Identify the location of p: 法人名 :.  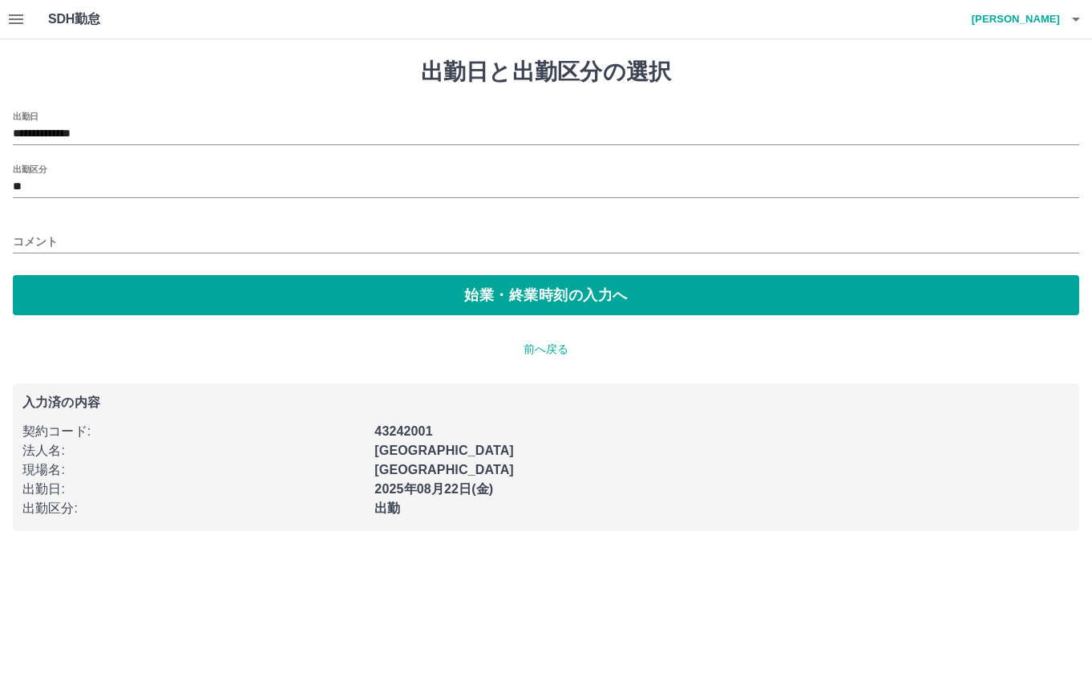
(193, 450).